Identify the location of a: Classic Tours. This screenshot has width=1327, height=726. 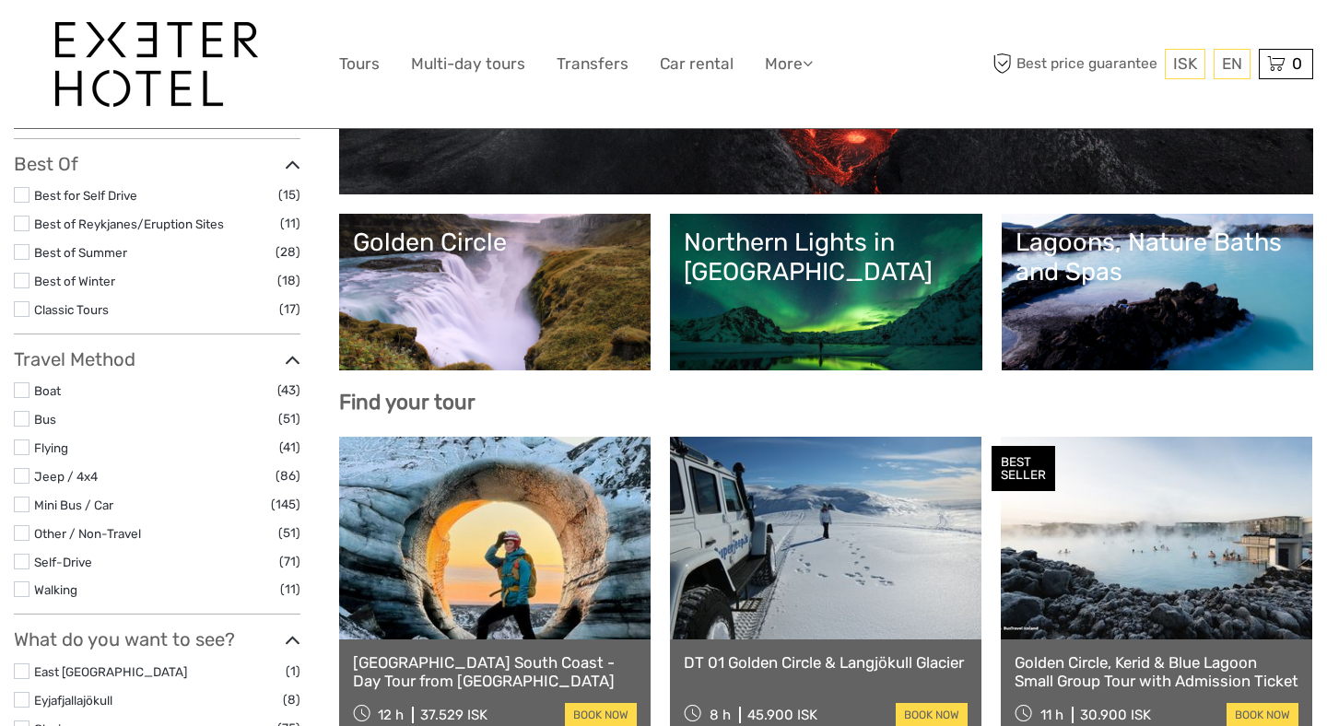
(71, 310).